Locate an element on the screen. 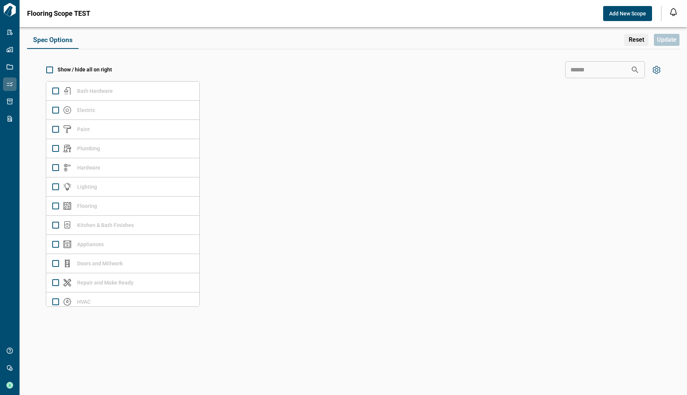  p: HVAC is located at coordinates (77, 302).